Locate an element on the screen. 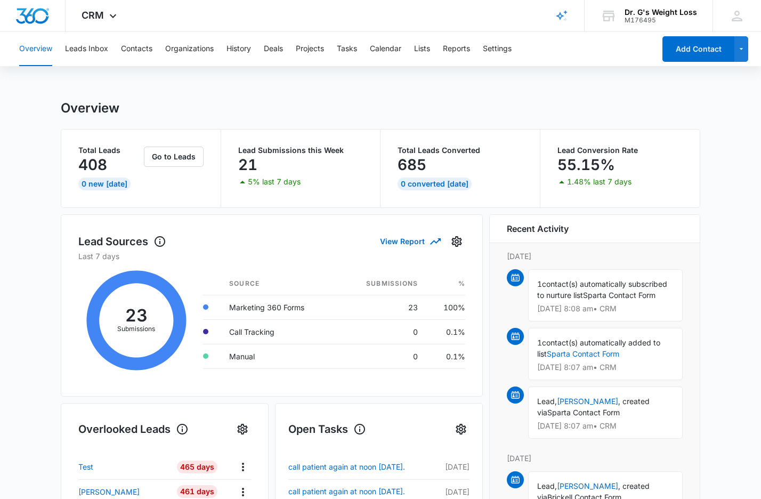 The image size is (761, 499). h1: Overview is located at coordinates (90, 108).